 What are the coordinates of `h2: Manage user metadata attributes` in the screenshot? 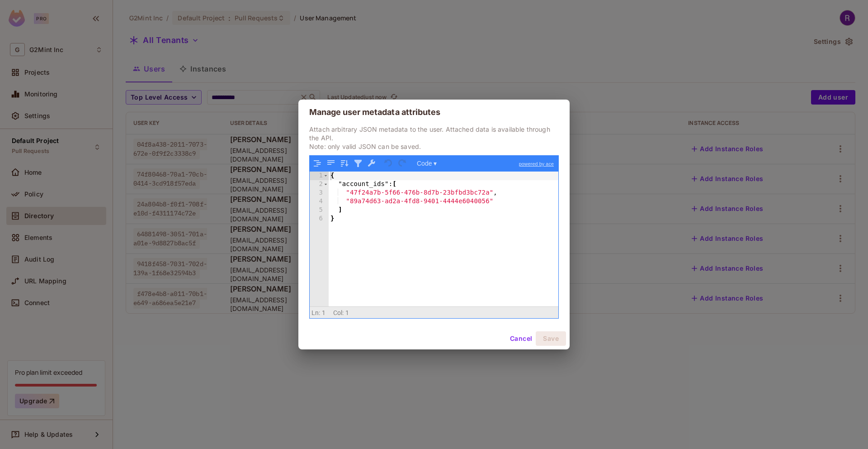 It's located at (434, 112).